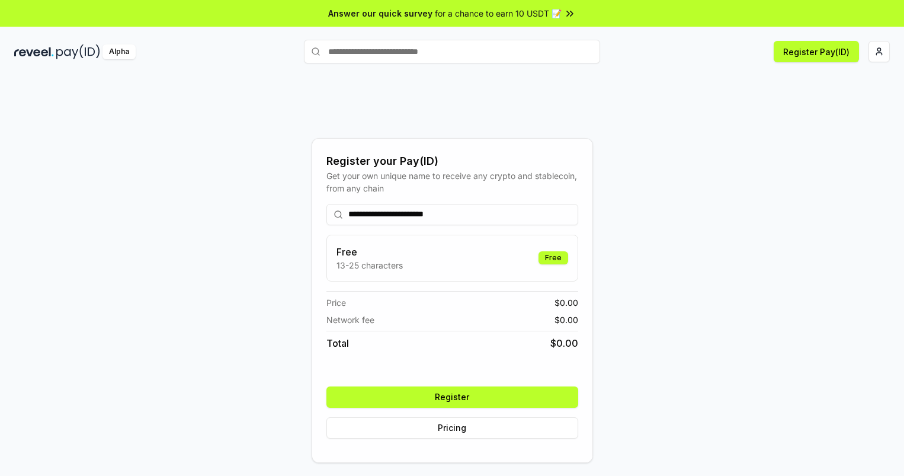  I want to click on span: Answer our quick survey, so click(380, 13).